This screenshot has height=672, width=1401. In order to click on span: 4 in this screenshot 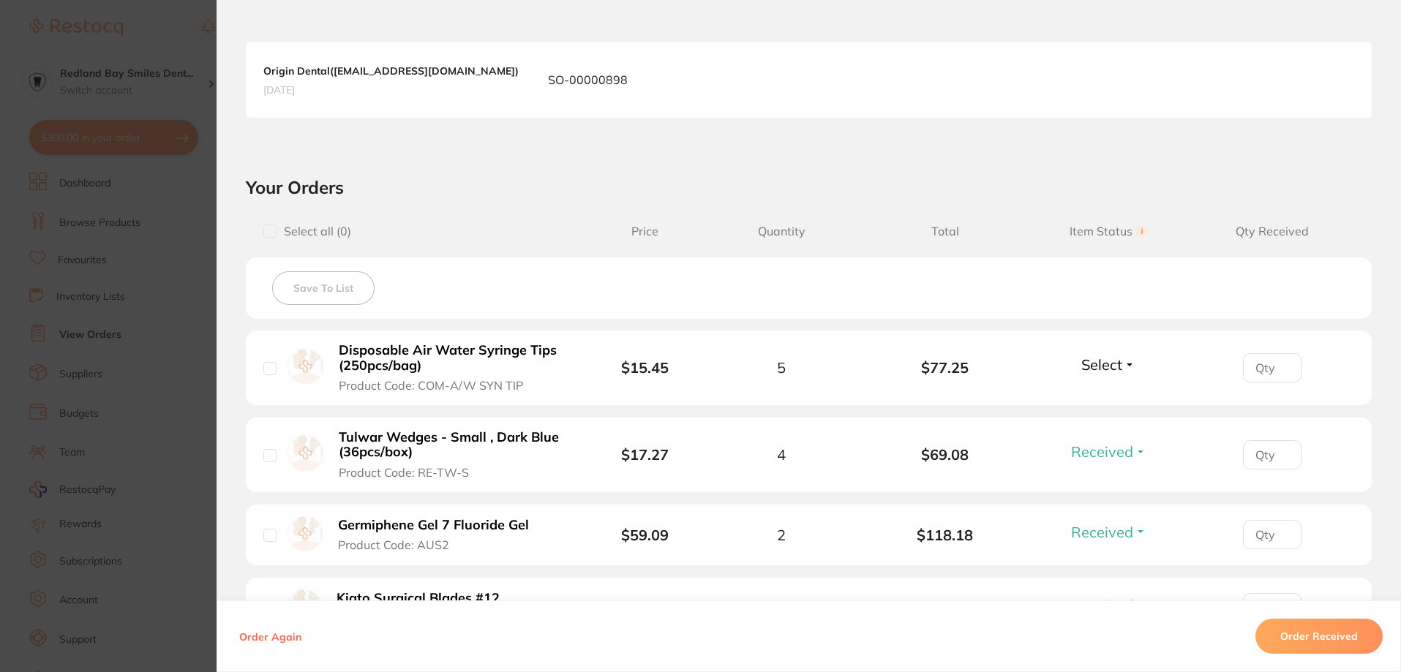, I will do `click(781, 454)`.